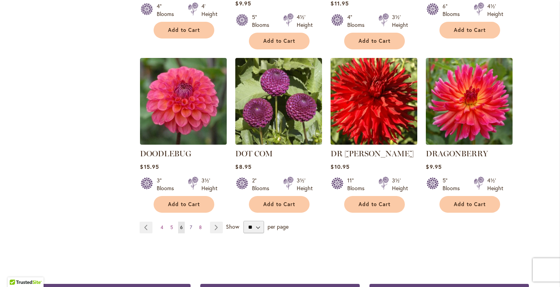 The image size is (560, 287). What do you see at coordinates (374, 142) in the screenshot?
I see `a: DR LES` at bounding box center [374, 142].